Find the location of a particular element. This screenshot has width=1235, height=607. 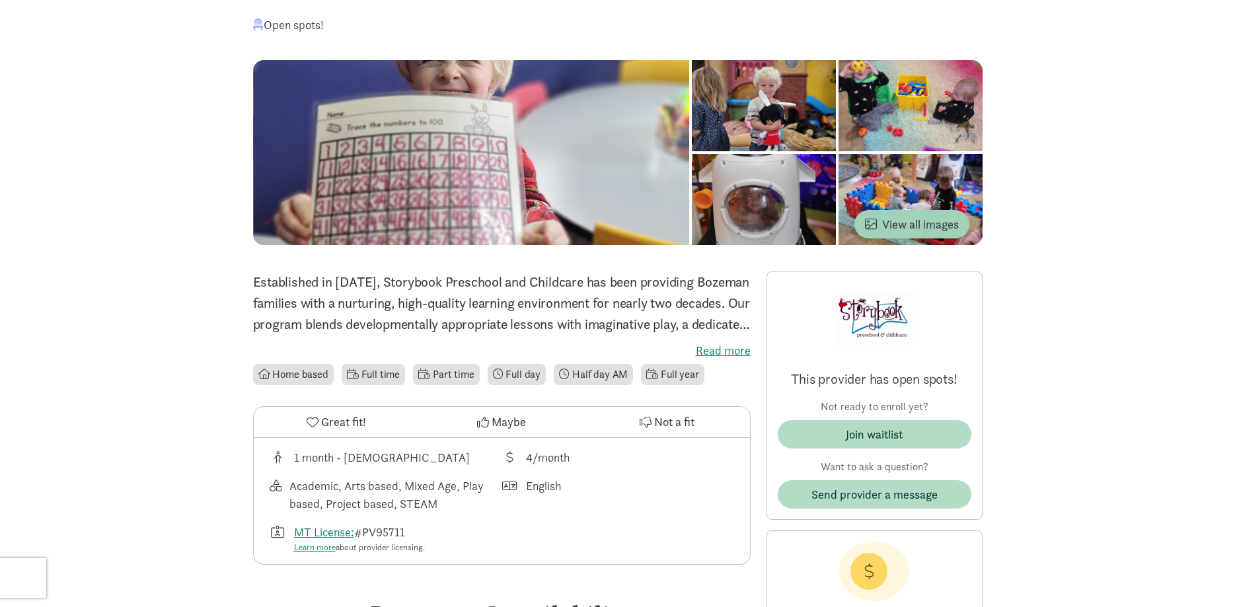

span: Not a fit is located at coordinates (674, 422).